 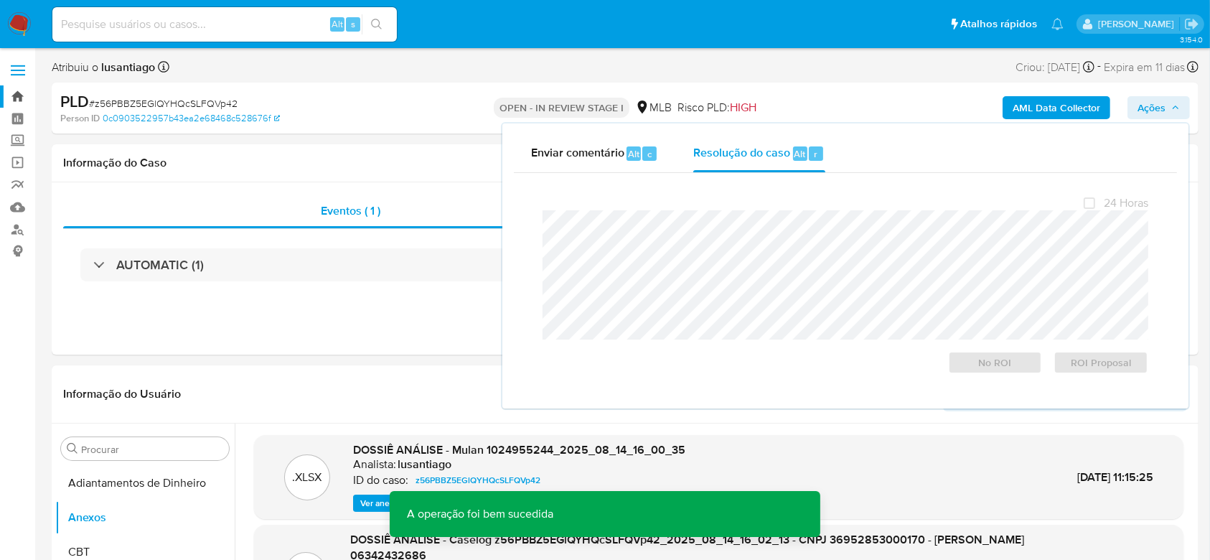 I want to click on h6: lusantiago, so click(x=424, y=464).